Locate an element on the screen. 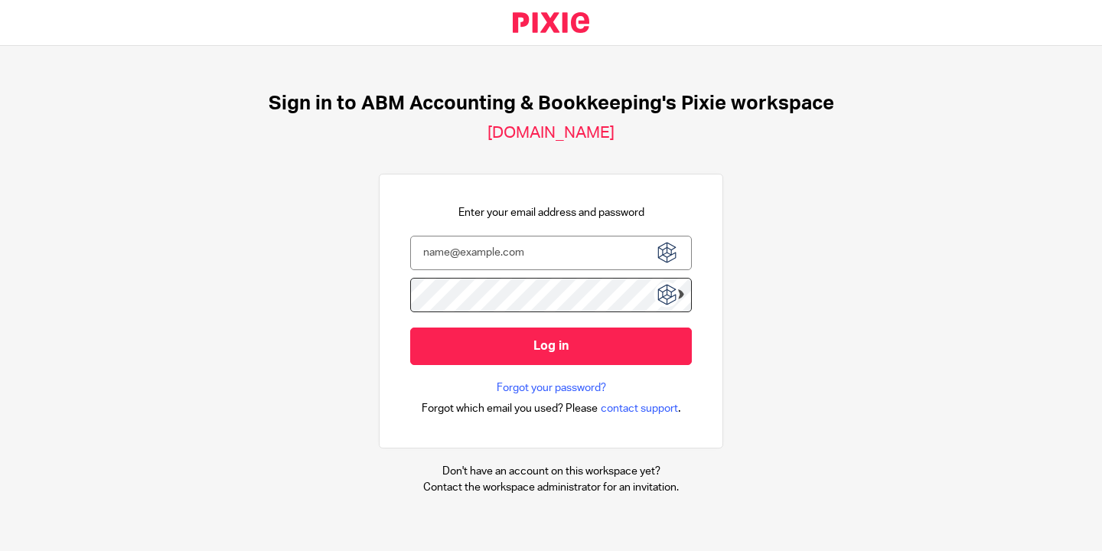 The image size is (1102, 551). input: Log in is located at coordinates (551, 346).